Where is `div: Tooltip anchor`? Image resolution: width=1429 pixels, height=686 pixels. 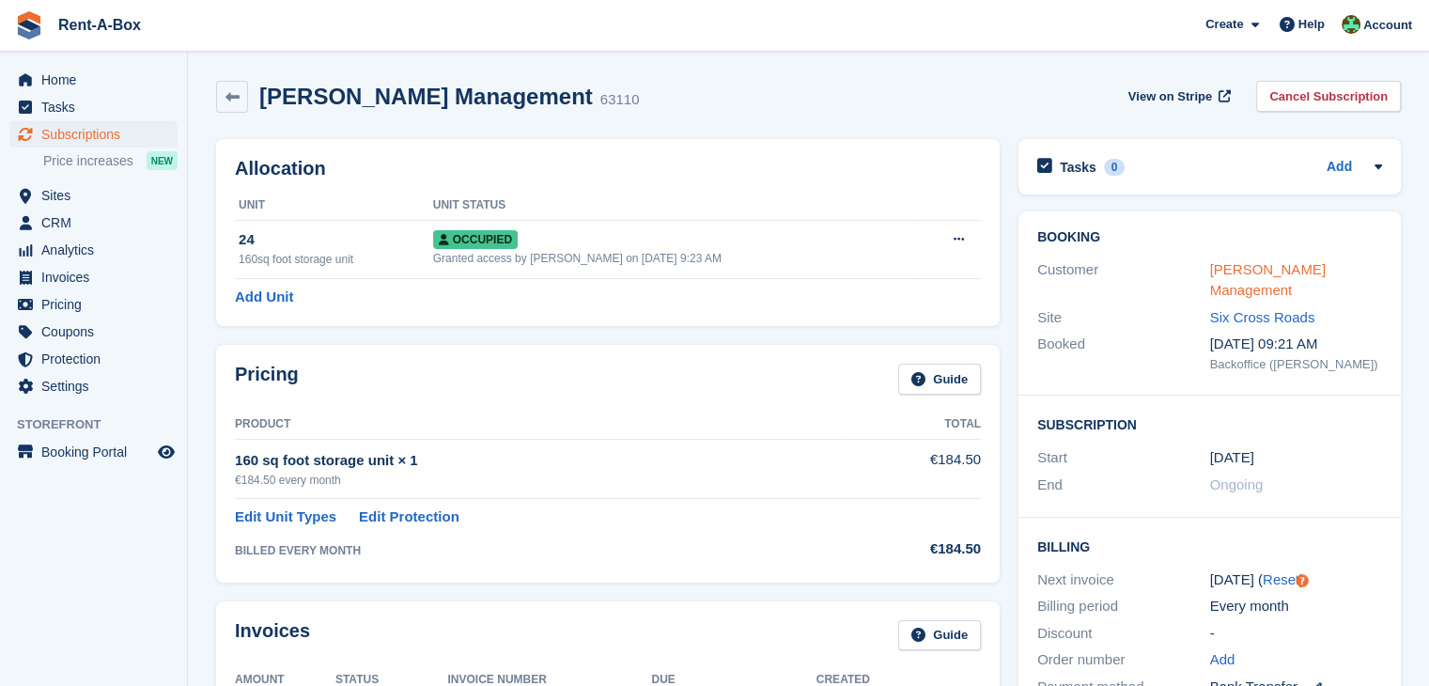 div: Tooltip anchor is located at coordinates (1303, 581).